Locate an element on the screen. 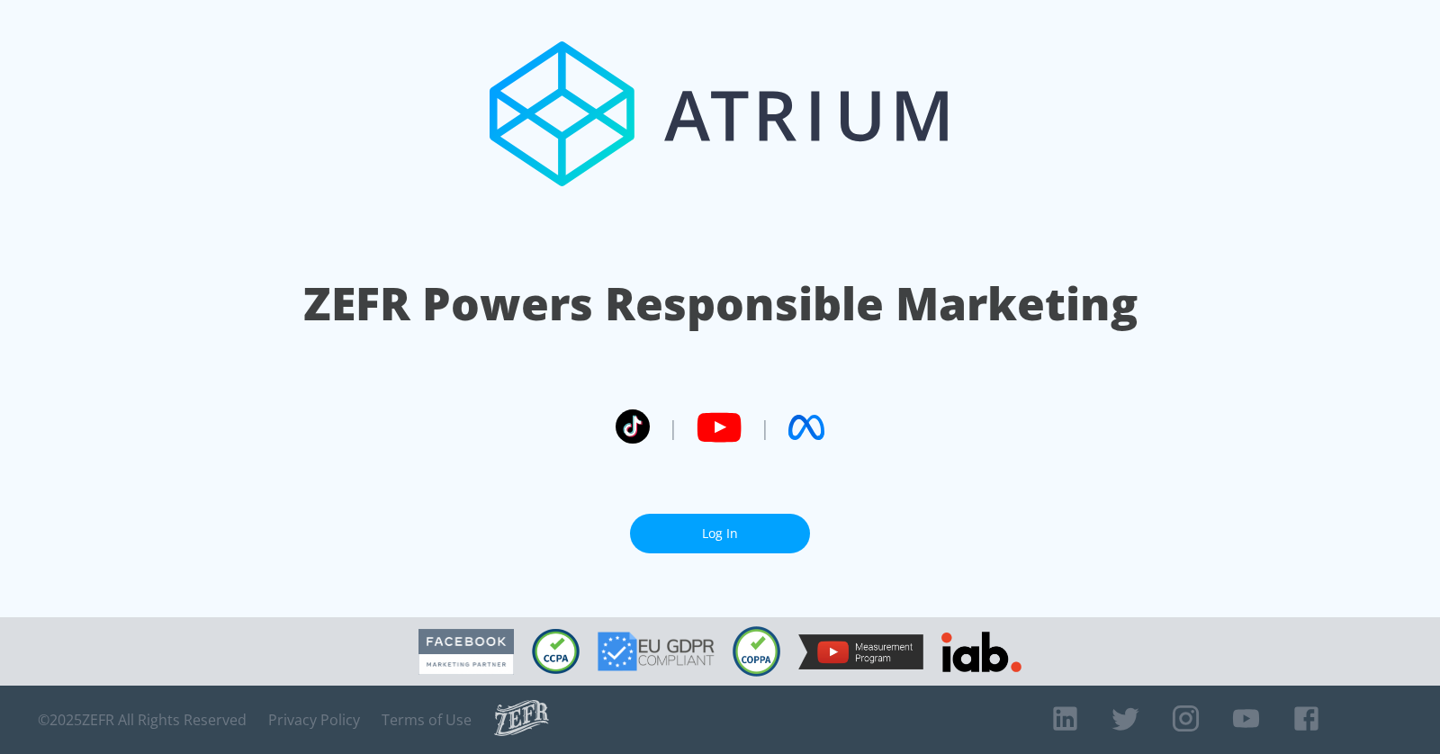 The height and width of the screenshot is (754, 1440). h1: ZEFR Powers Responsible Marketing is located at coordinates (720, 303).